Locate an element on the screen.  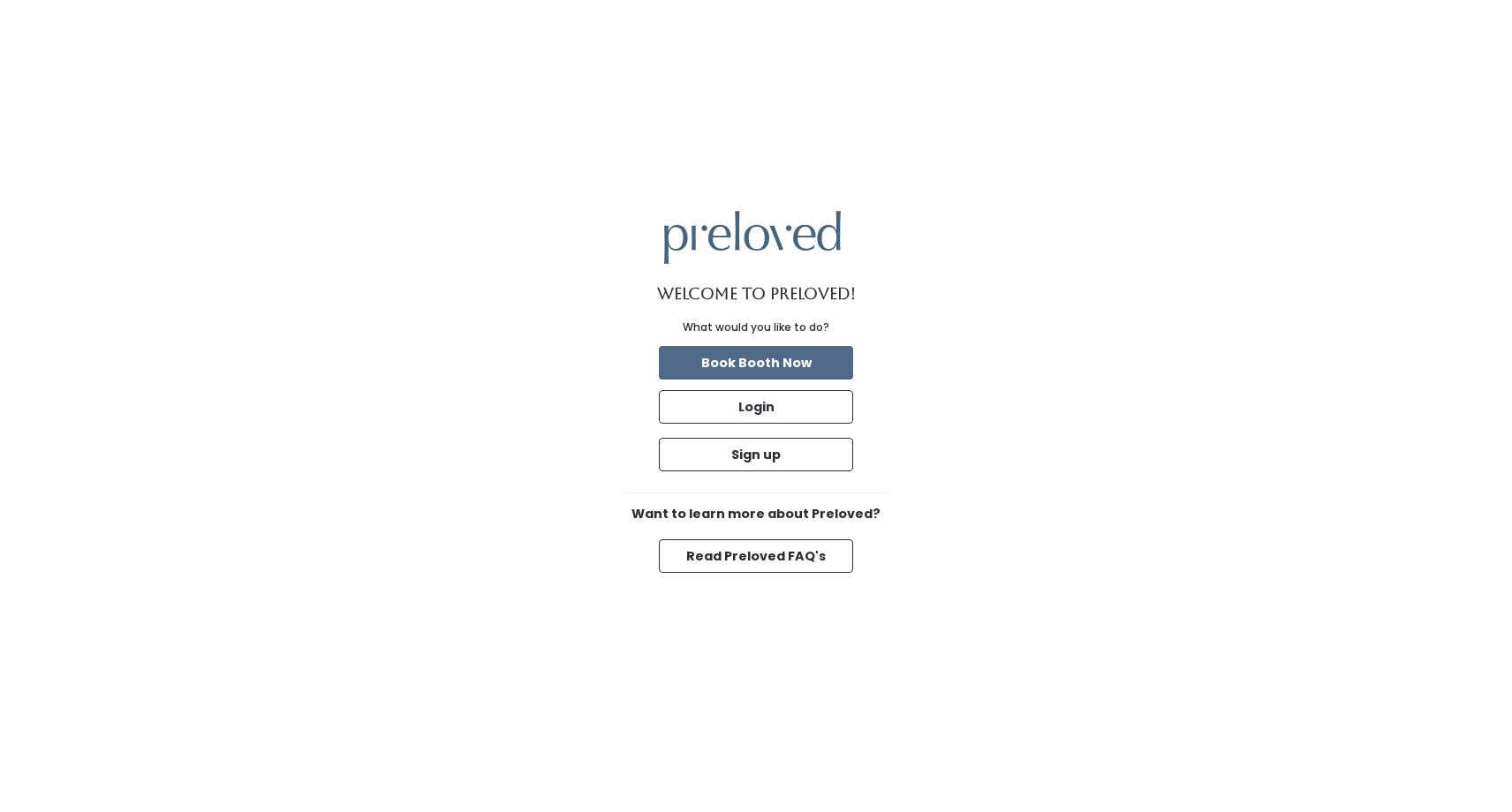
a: Sign up is located at coordinates (756, 454).